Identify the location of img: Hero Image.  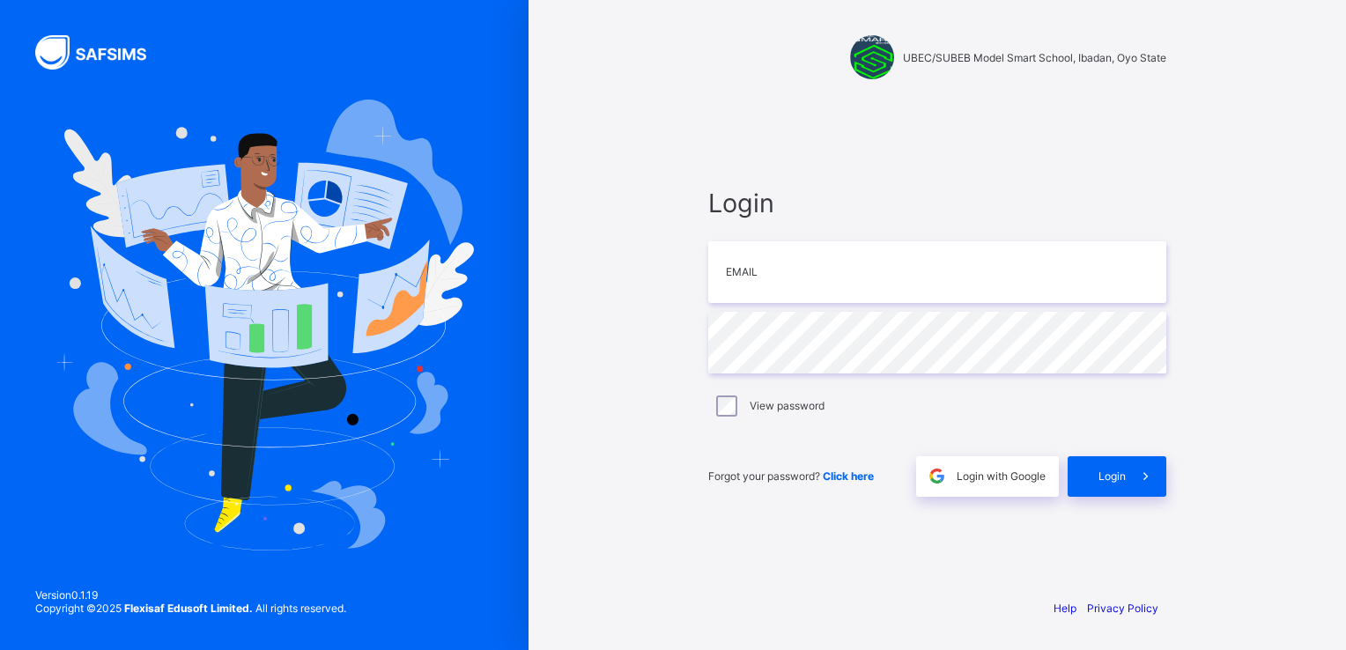
(264, 325).